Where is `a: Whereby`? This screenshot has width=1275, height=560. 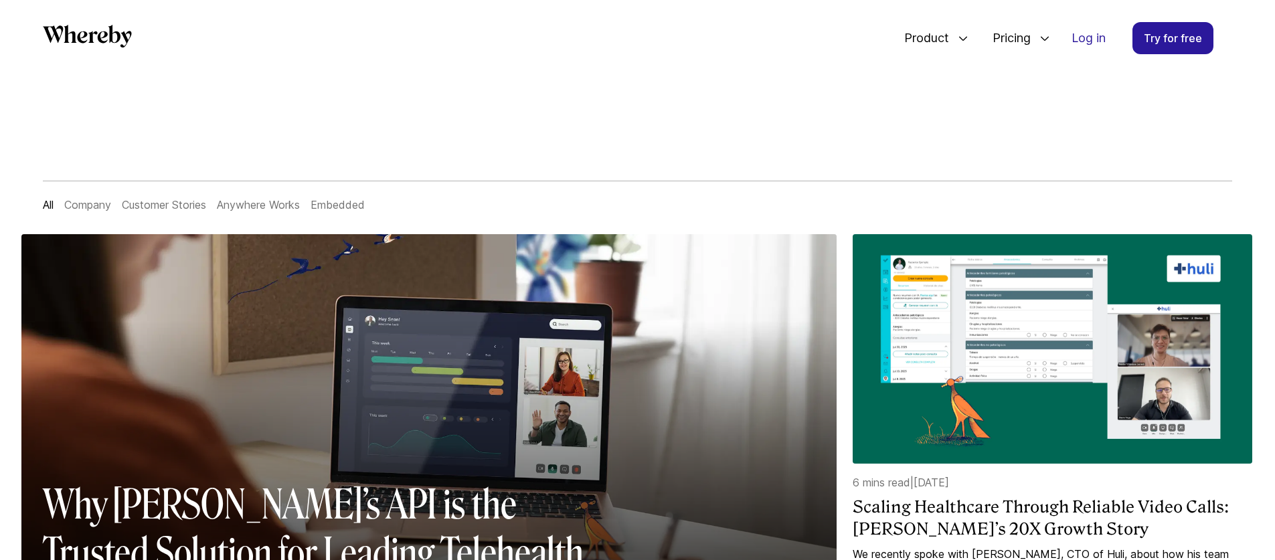 a: Whereby is located at coordinates (87, 38).